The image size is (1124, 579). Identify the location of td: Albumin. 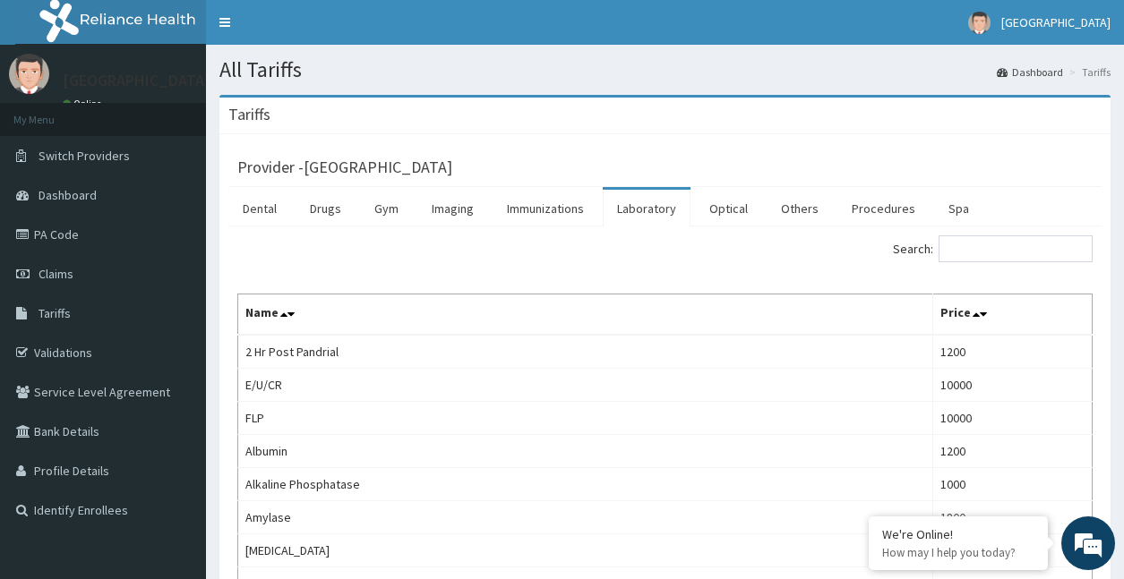
(586, 451).